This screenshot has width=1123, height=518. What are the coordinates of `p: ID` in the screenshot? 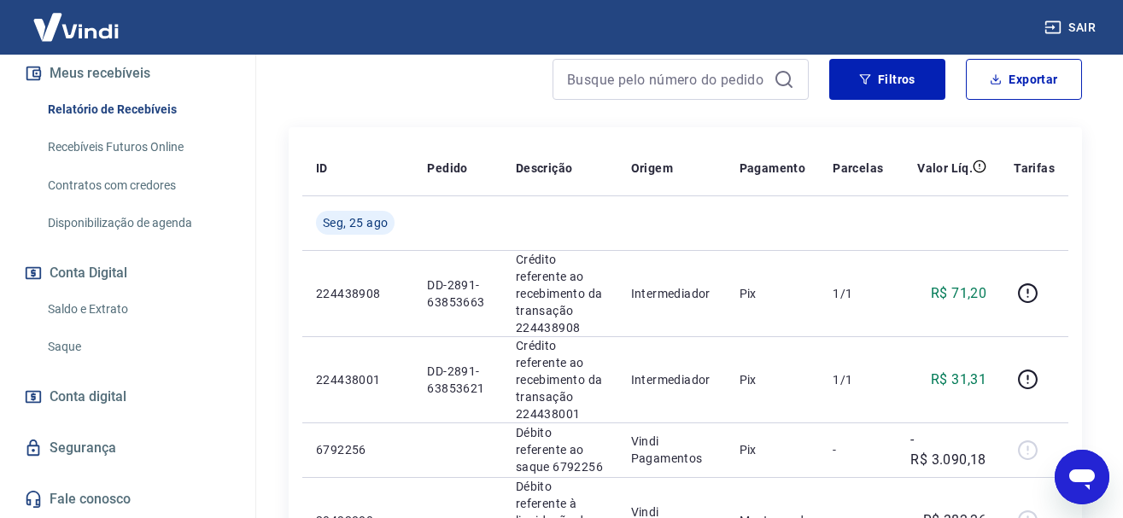 It's located at (322, 168).